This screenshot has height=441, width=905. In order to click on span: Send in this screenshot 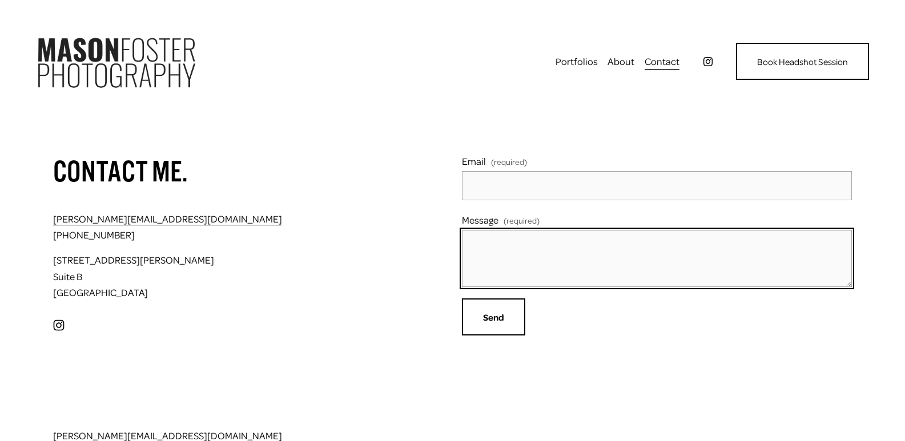, I will do `click(493, 317)`.